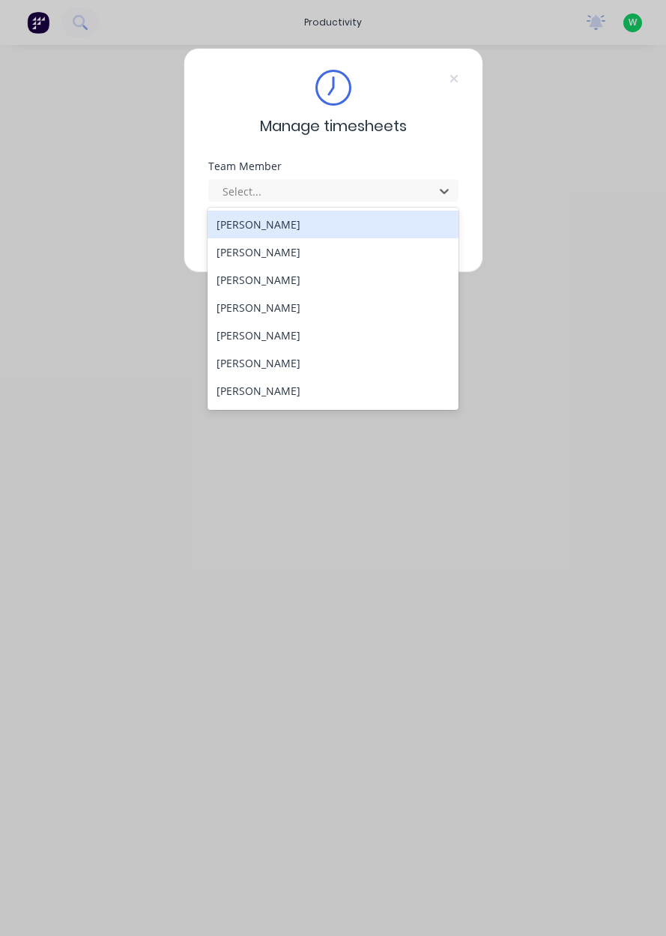 The height and width of the screenshot is (936, 666). I want to click on span: Manage timesheets, so click(334, 126).